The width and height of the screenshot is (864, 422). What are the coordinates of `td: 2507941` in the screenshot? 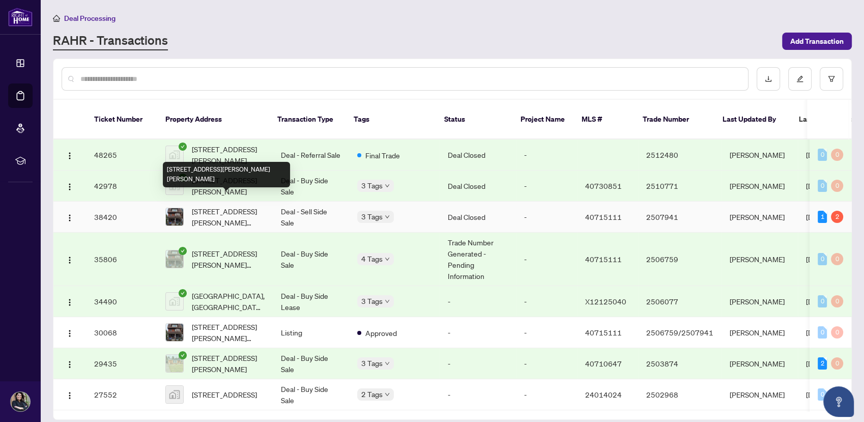 It's located at (679, 217).